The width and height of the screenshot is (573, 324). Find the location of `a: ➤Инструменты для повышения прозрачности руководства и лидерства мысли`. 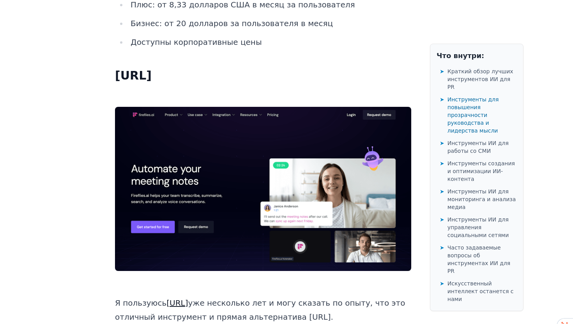

a: ➤Инструменты для повышения прозрачности руководства и лидерства мысли is located at coordinates (478, 115).